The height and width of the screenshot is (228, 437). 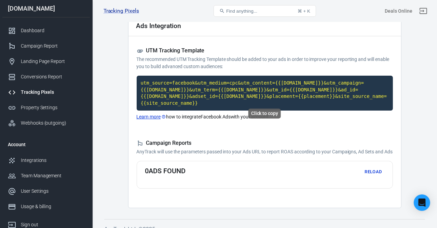 I want to click on li: Account, so click(x=46, y=144).